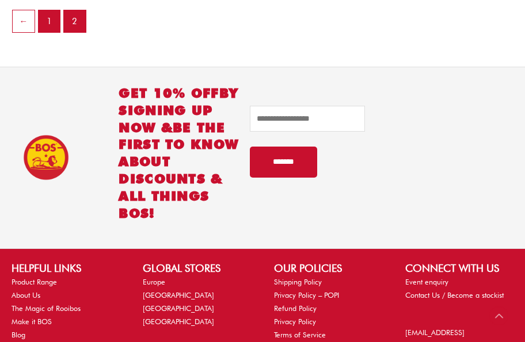 The width and height of the screenshot is (525, 342). What do you see at coordinates (178, 153) in the screenshot?
I see `h2: GET 10% OFF be the first to know about discounts & all things BOS!` at bounding box center [178, 153].